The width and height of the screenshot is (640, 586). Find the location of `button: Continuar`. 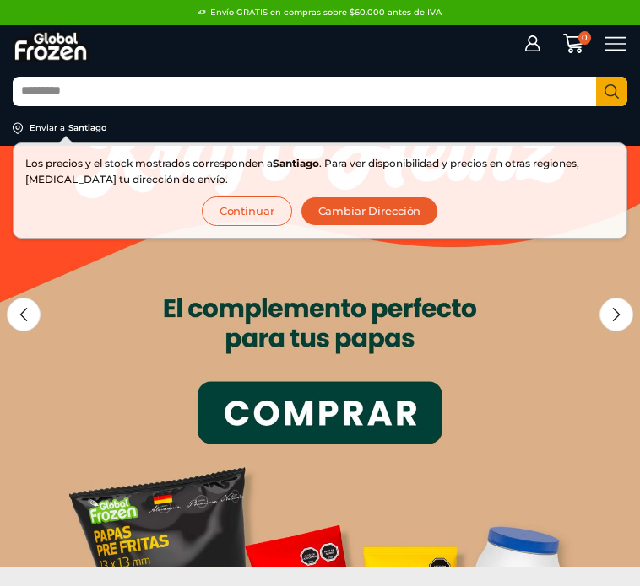

button: Continuar is located at coordinates (246, 211).